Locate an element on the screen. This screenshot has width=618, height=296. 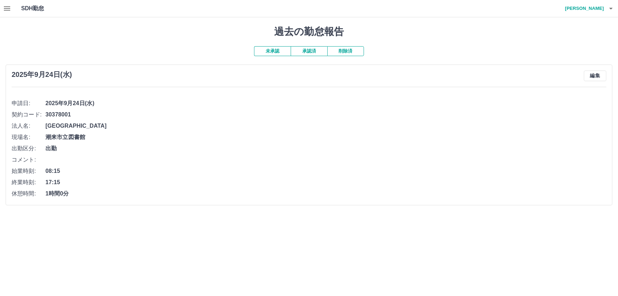
h3: 2025年9月24日(水) is located at coordinates (42, 74).